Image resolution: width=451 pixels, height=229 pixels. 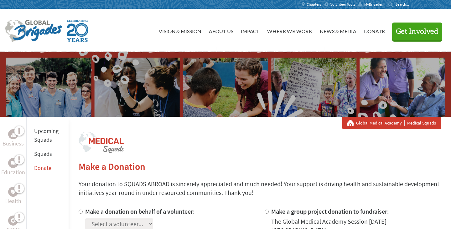 What do you see at coordinates (13, 134) in the screenshot?
I see `img: Business` at bounding box center [13, 134].